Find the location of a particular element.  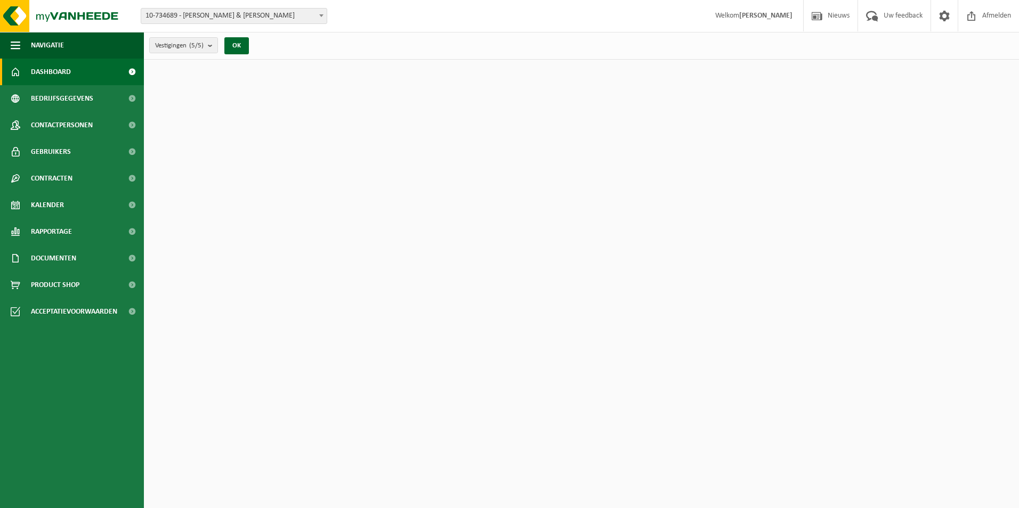

span: Product Shop is located at coordinates (55, 285).